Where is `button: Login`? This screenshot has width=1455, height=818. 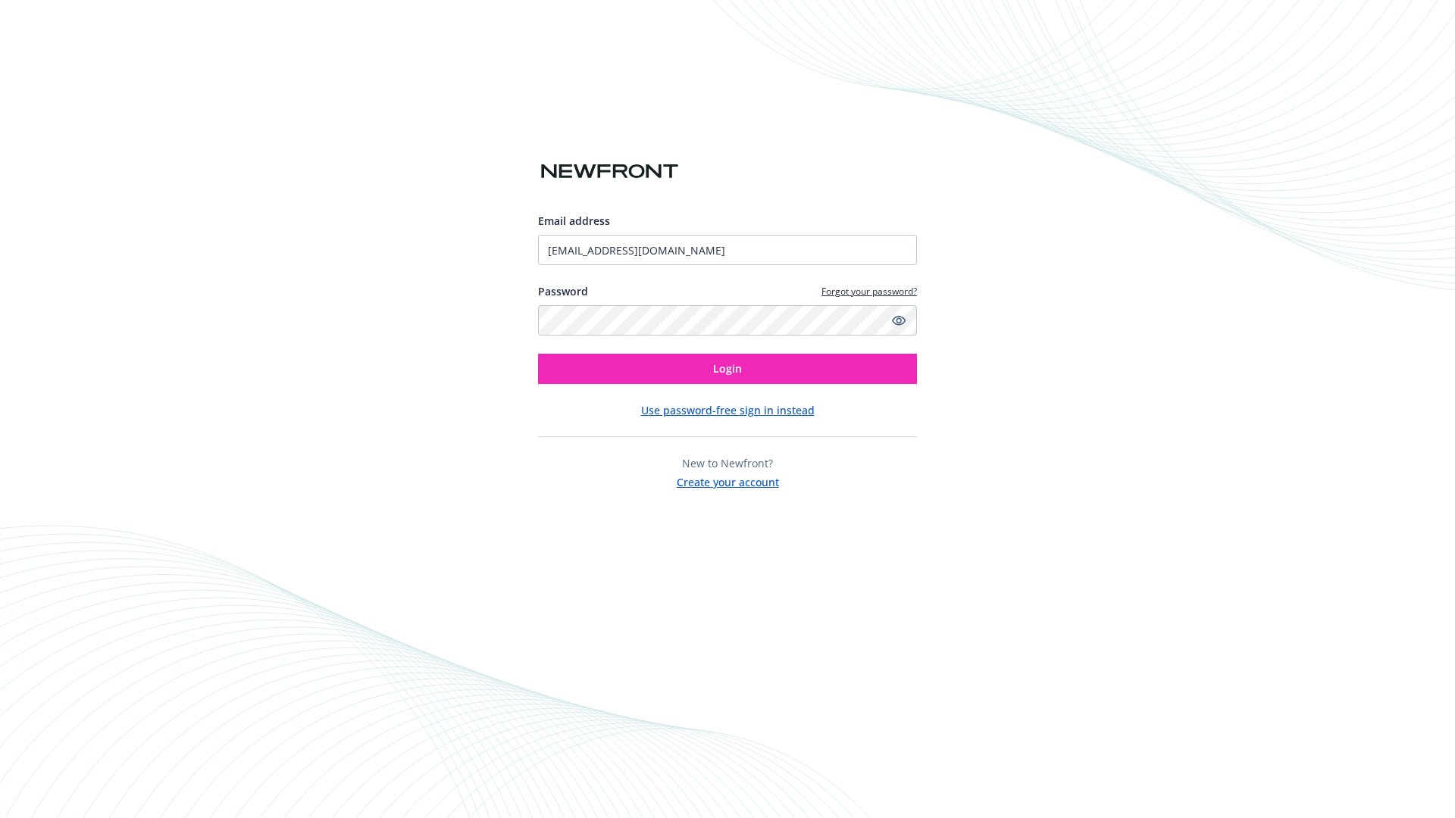
button: Login is located at coordinates (727, 369).